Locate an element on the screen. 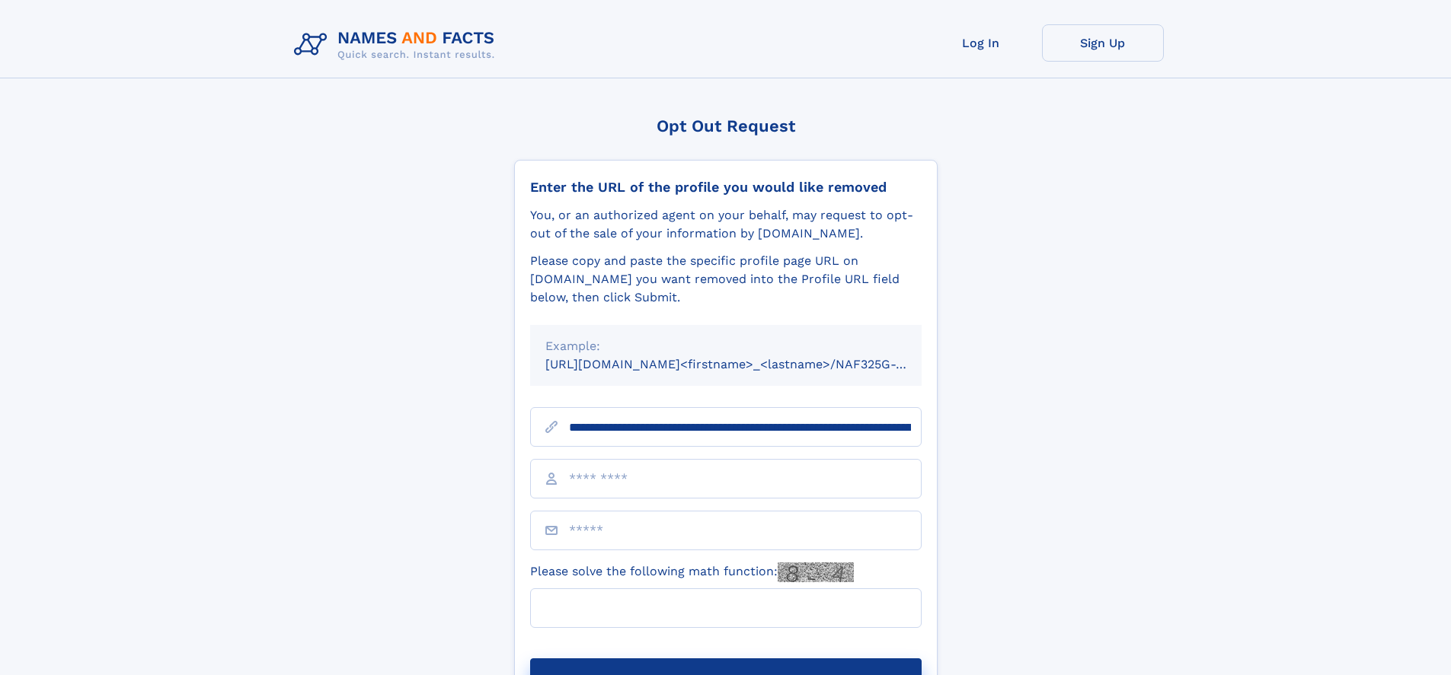  div: You, or an authorized agent on your behalf, may request to opt-out of the sale of your informatio... is located at coordinates (726, 225).